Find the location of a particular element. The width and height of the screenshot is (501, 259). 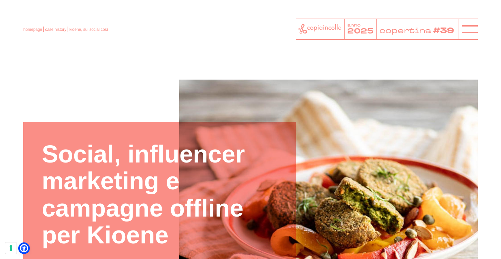

tspan: copertina is located at coordinates (406, 30).